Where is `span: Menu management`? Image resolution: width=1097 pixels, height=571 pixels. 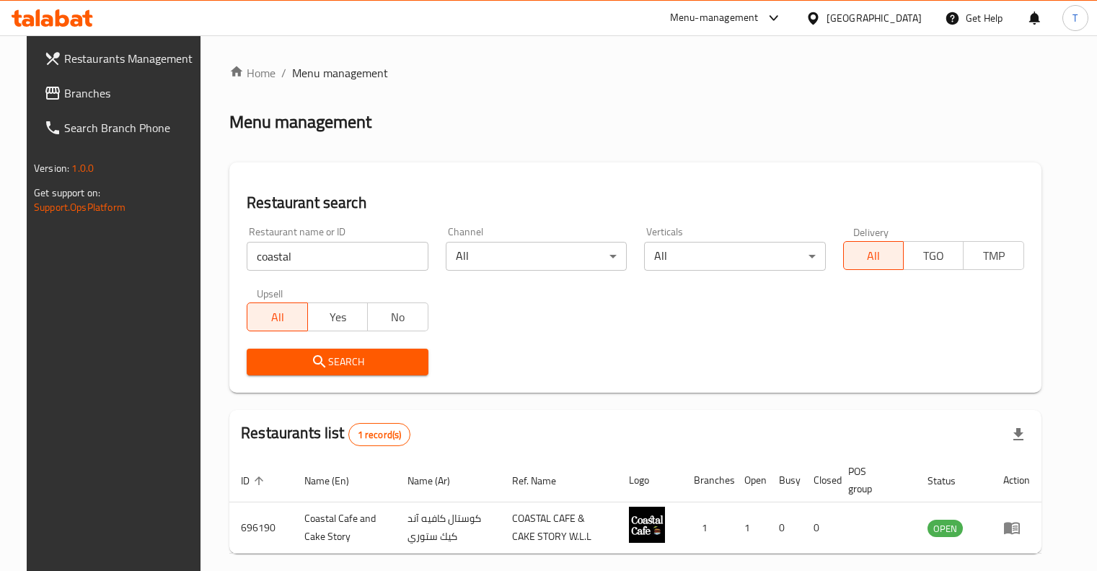 span: Menu management is located at coordinates (340, 73).